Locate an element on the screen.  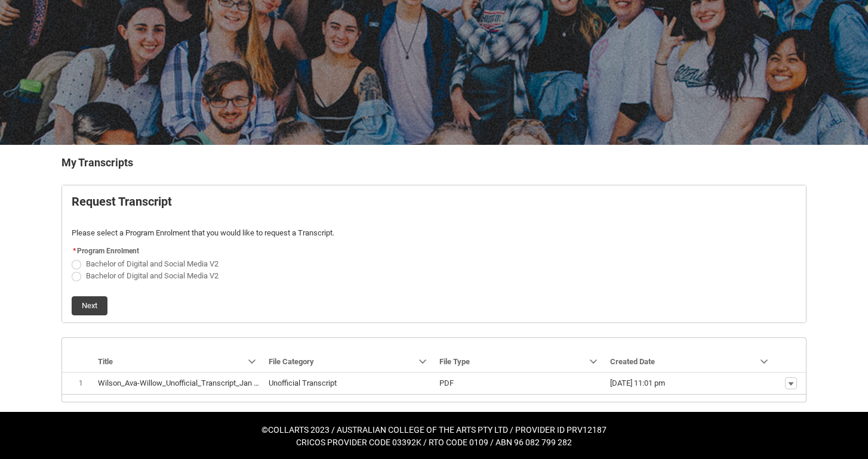
b: Request Transcript is located at coordinates (122, 202).